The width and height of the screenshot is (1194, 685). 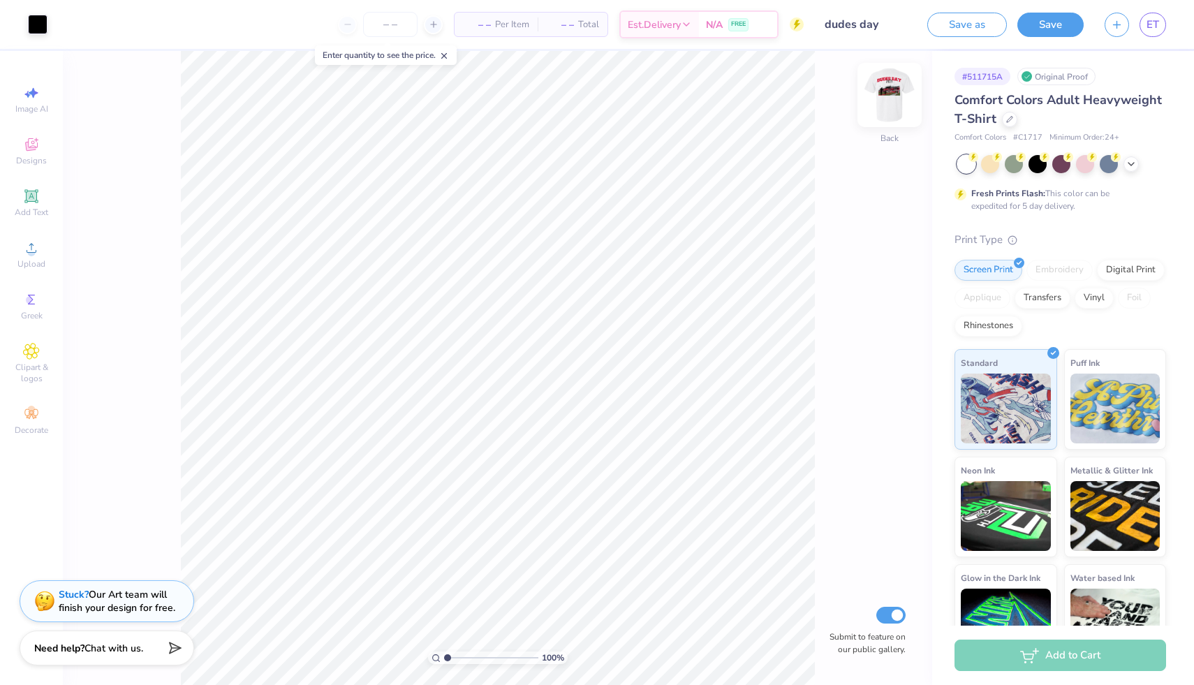 What do you see at coordinates (73, 594) in the screenshot?
I see `strong: Stuck?` at bounding box center [73, 594].